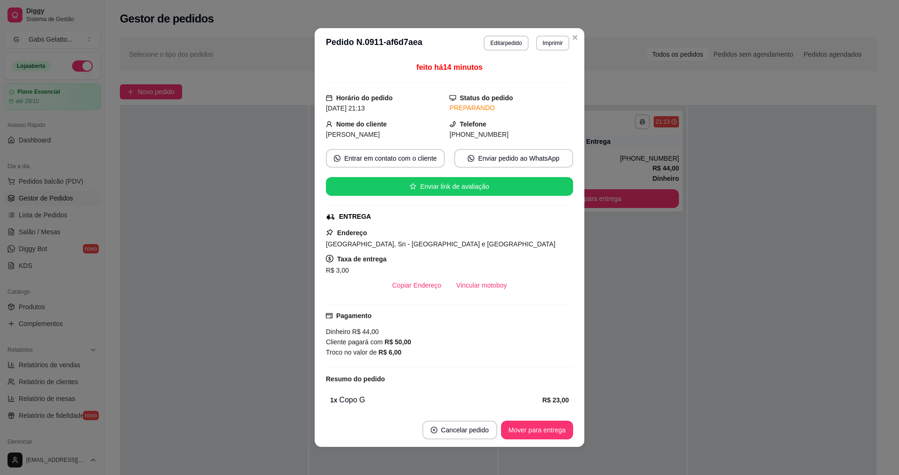 The width and height of the screenshot is (899, 475). I want to click on button: Vincular motoboy, so click(482, 285).